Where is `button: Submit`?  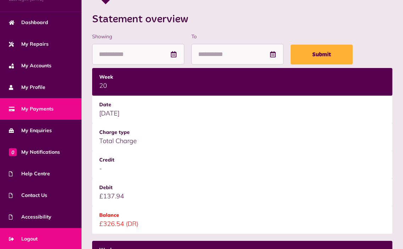 button: Submit is located at coordinates (321, 55).